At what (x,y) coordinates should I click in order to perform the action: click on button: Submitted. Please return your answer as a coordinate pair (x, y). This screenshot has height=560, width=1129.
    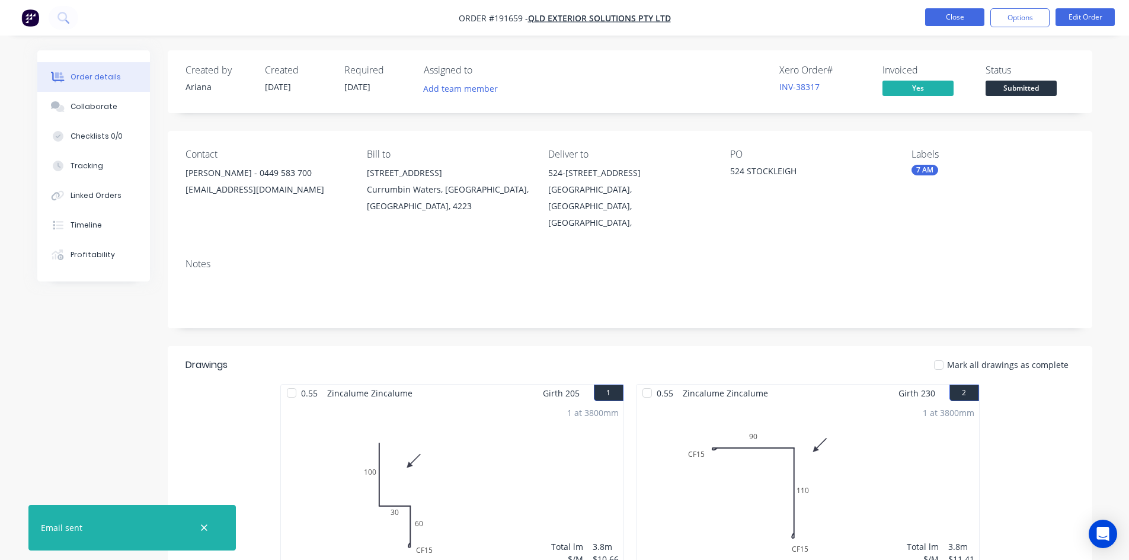
    Looking at the image, I should click on (1021, 89).